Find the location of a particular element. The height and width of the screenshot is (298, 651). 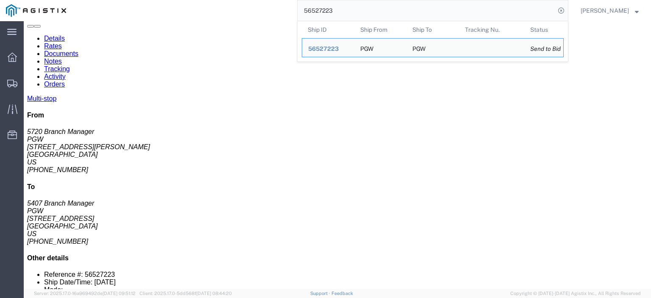

th: Status is located at coordinates (544, 30).